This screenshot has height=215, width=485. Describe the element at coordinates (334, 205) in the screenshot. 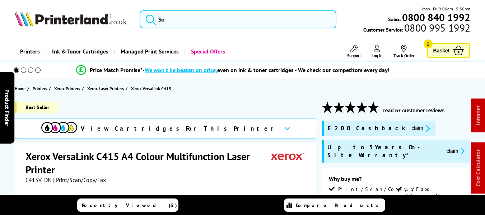

I see `a: Compare Products` at that location.